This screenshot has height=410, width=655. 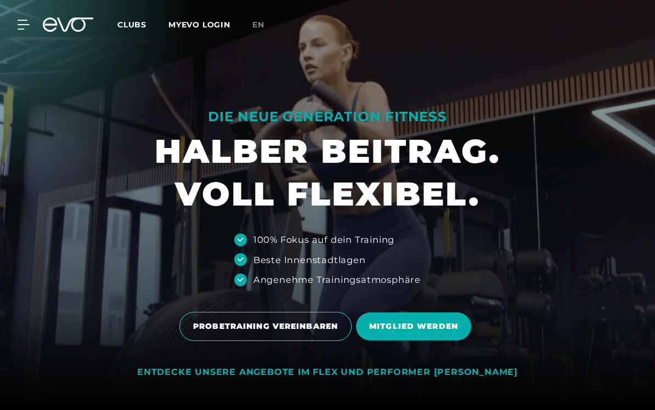 I want to click on a: MYEVO LOGIN, so click(x=199, y=25).